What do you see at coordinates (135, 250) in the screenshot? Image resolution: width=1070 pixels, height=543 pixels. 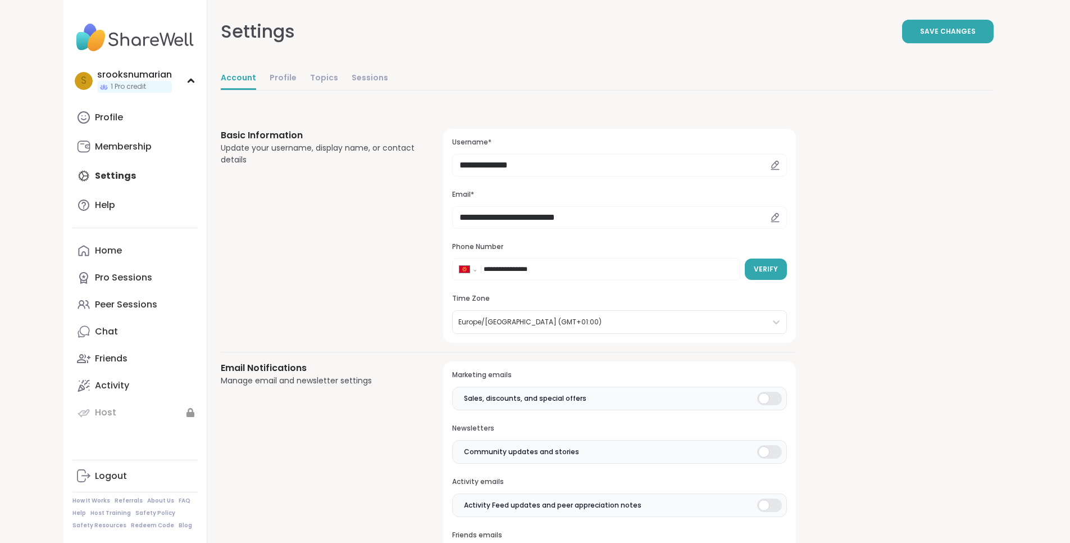 I see `a: Home` at bounding box center [135, 250].